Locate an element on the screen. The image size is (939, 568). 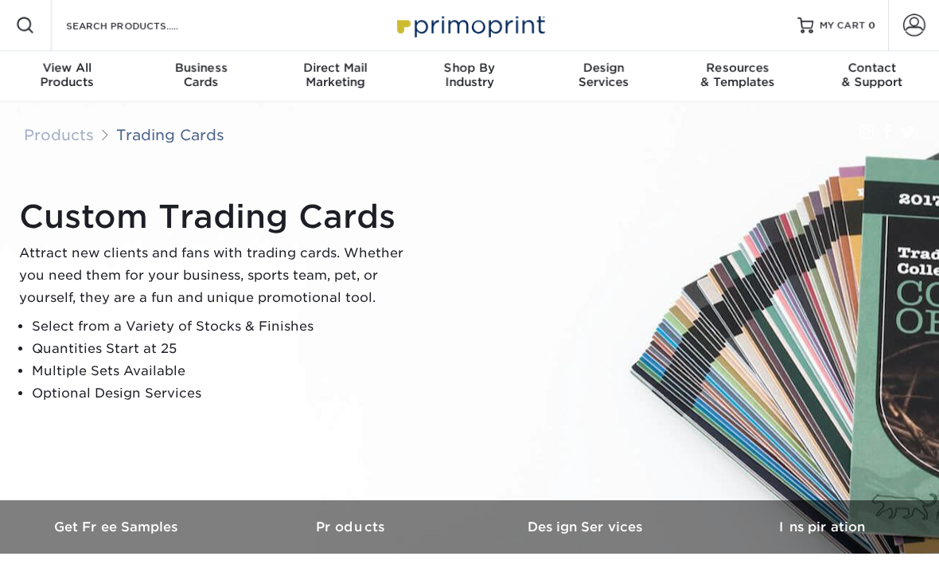
span: Resources is located at coordinates (738, 68).